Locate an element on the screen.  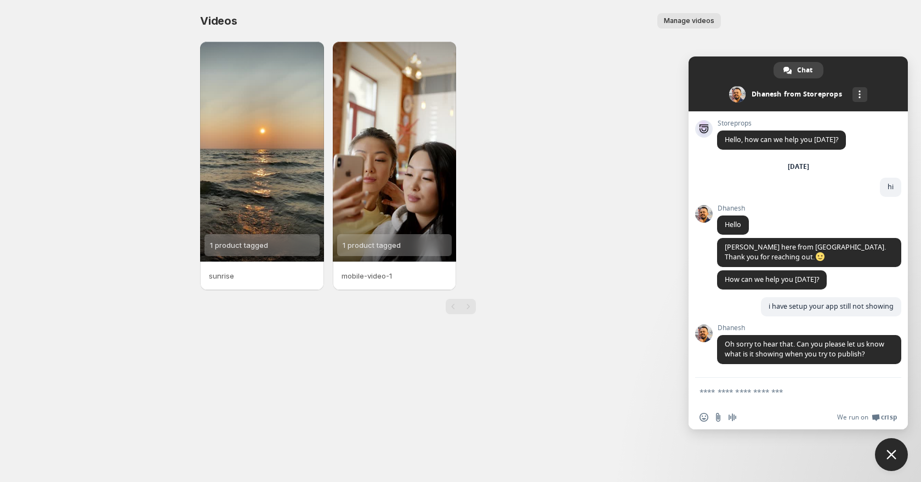
span: Send a file is located at coordinates (718, 417).